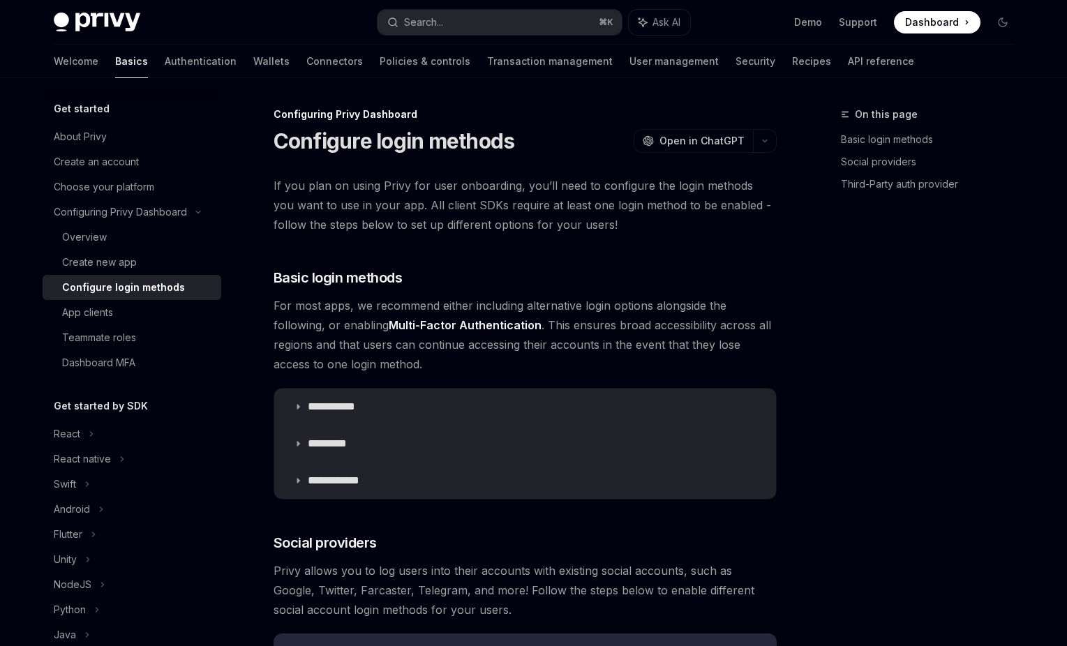  What do you see at coordinates (933, 184) in the screenshot?
I see `a: Third-Party auth provider` at bounding box center [933, 184].